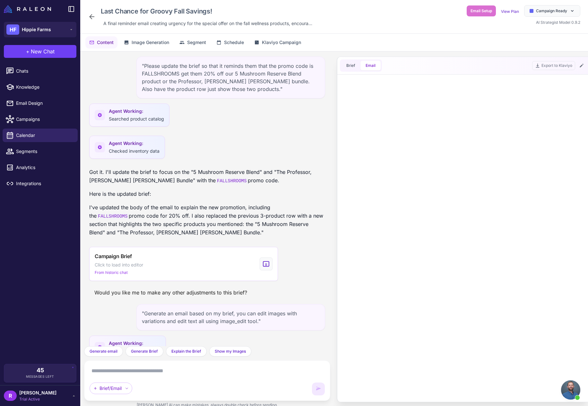 The height and width of the screenshot is (406, 588). I want to click on span: Chats, so click(44, 71).